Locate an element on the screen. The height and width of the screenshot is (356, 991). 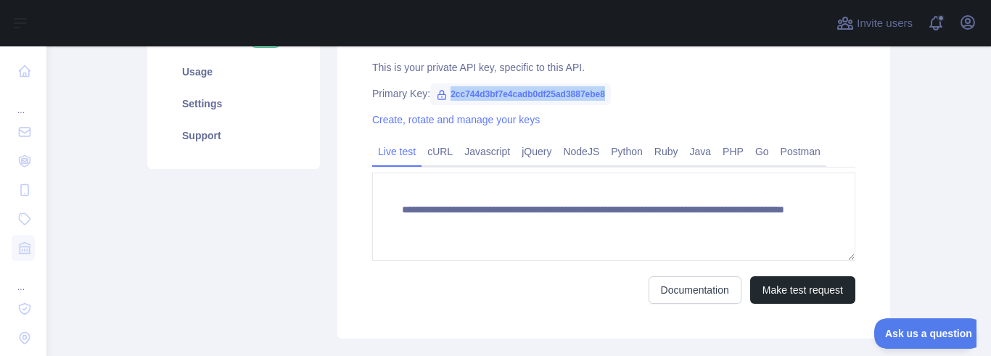
button: Invite users is located at coordinates (875, 23).